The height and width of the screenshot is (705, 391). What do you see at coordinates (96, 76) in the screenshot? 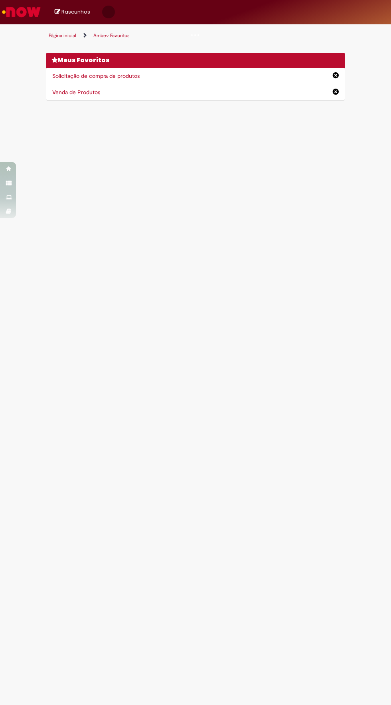
I see `a: Solicitação de compra de produtos` at bounding box center [96, 76].